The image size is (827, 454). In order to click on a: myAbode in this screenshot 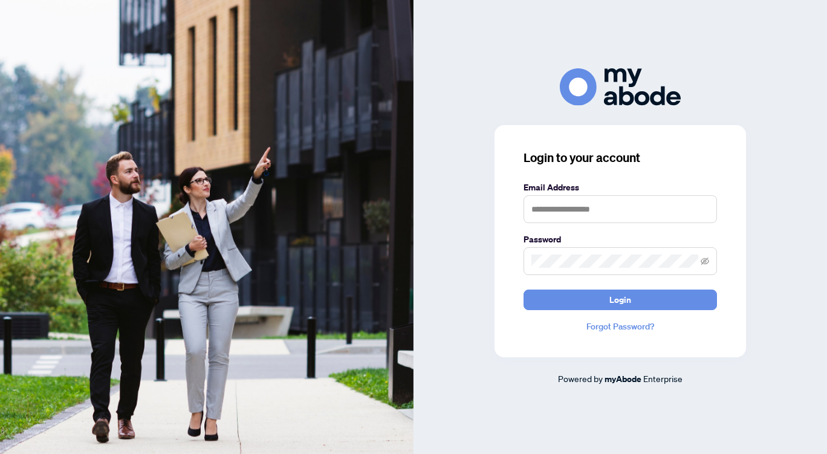, I will do `click(622, 379)`.